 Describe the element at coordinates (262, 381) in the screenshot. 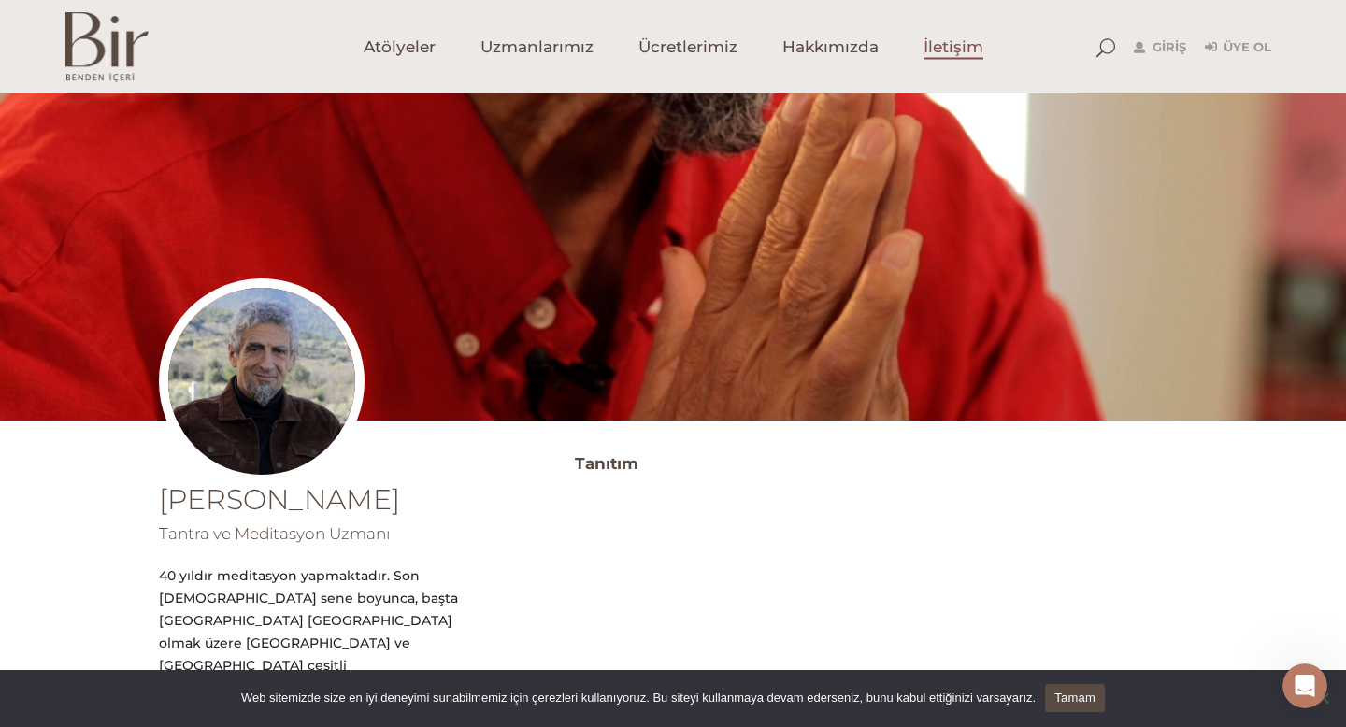

I see `img: Koray_Arham_Mincinozlu_002_copy-300x300.jpg` at that location.